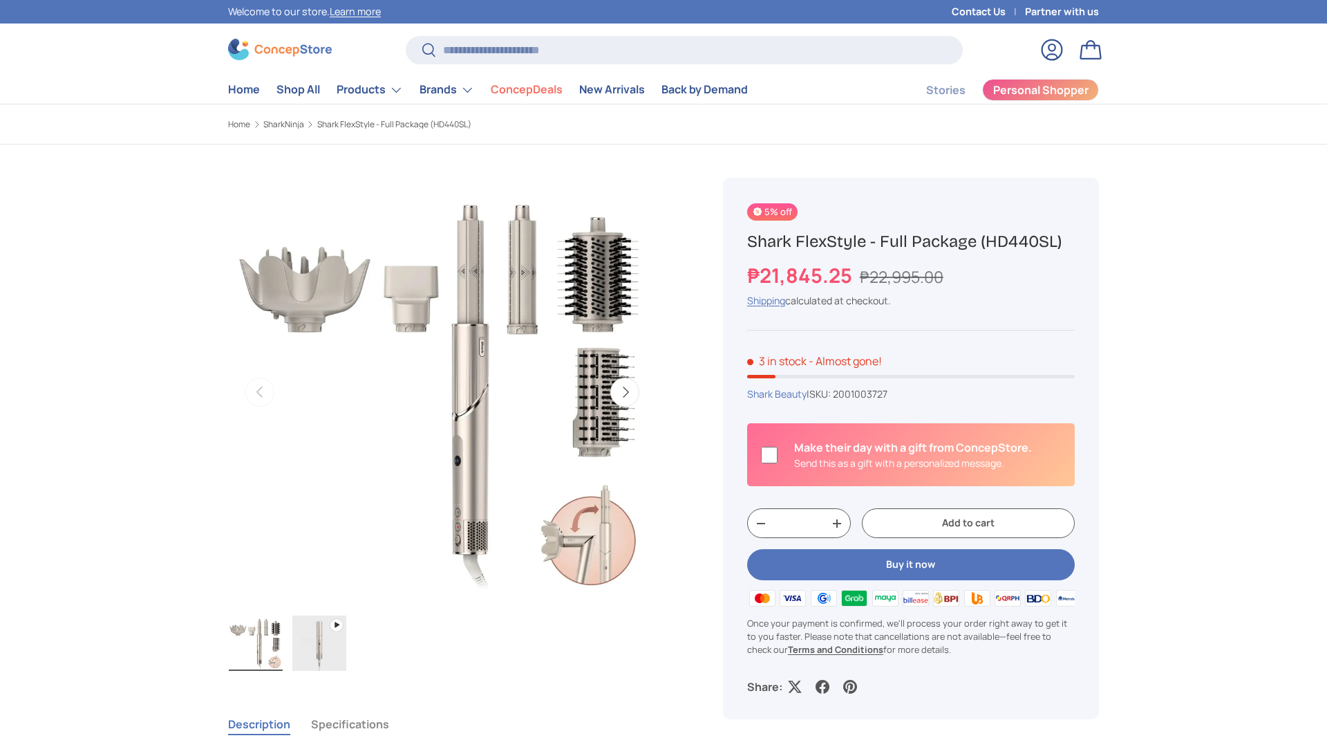 This screenshot has width=1327, height=747. Describe the element at coordinates (394, 124) in the screenshot. I see `a: Shark FlexStyle - Full Package (HD440SL)` at that location.